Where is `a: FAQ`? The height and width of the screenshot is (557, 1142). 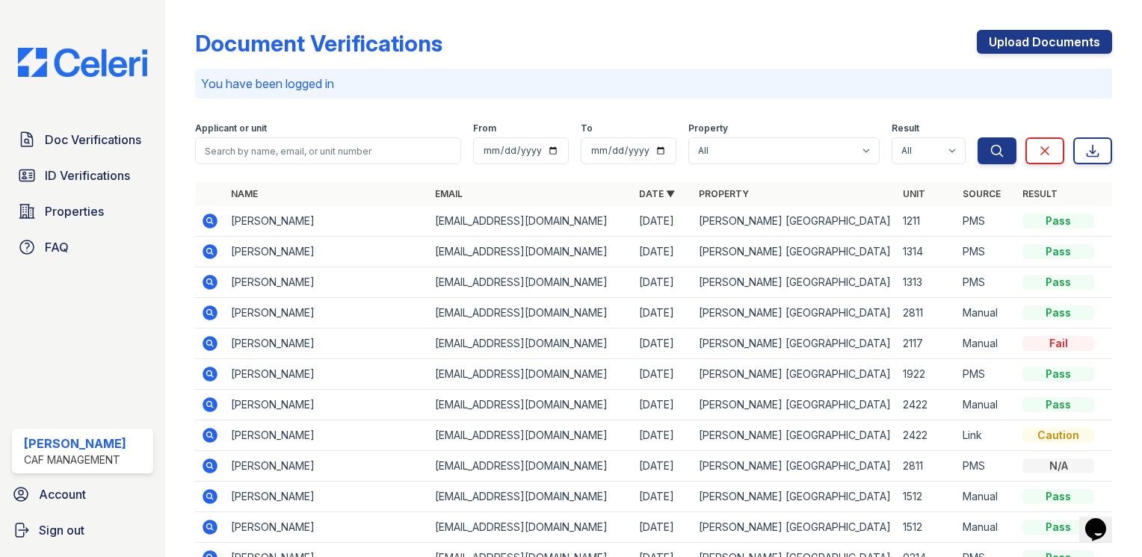 a: FAQ is located at coordinates (82, 247).